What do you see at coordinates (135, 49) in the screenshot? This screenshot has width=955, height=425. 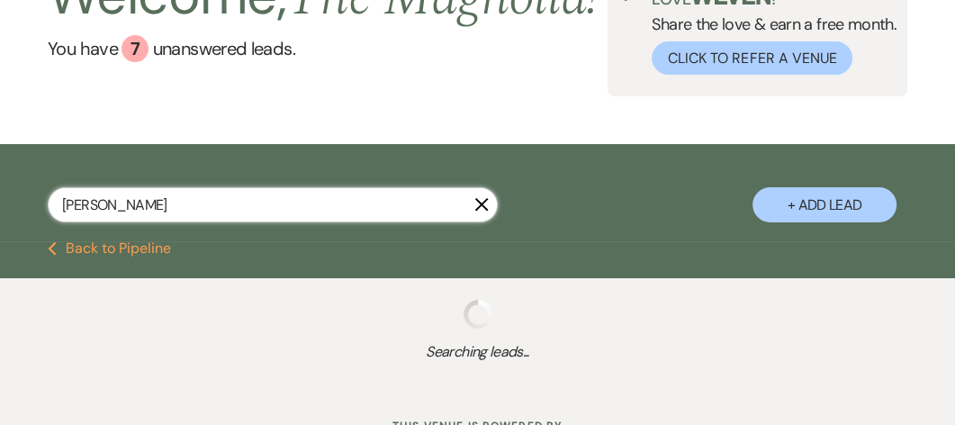 I see `div: 7` at bounding box center [135, 49].